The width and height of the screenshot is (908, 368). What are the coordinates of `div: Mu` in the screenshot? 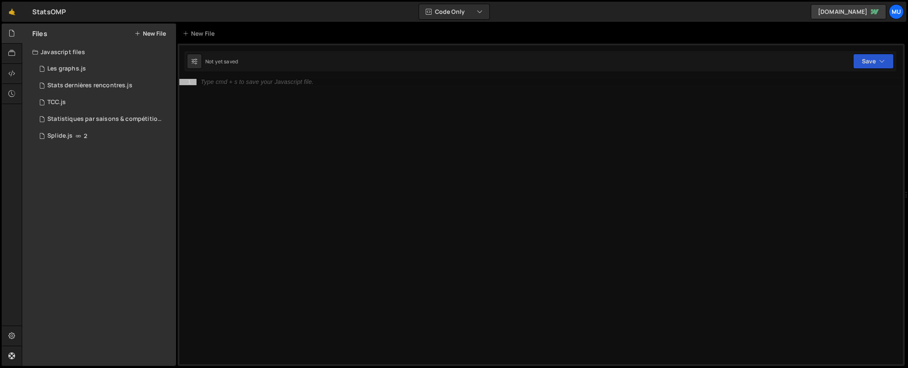 It's located at (897, 12).